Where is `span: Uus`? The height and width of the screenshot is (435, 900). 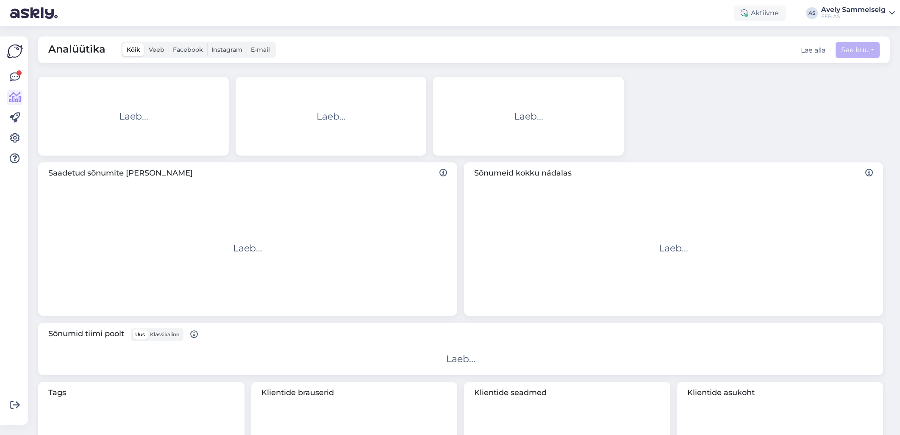
span: Uus is located at coordinates (140, 334).